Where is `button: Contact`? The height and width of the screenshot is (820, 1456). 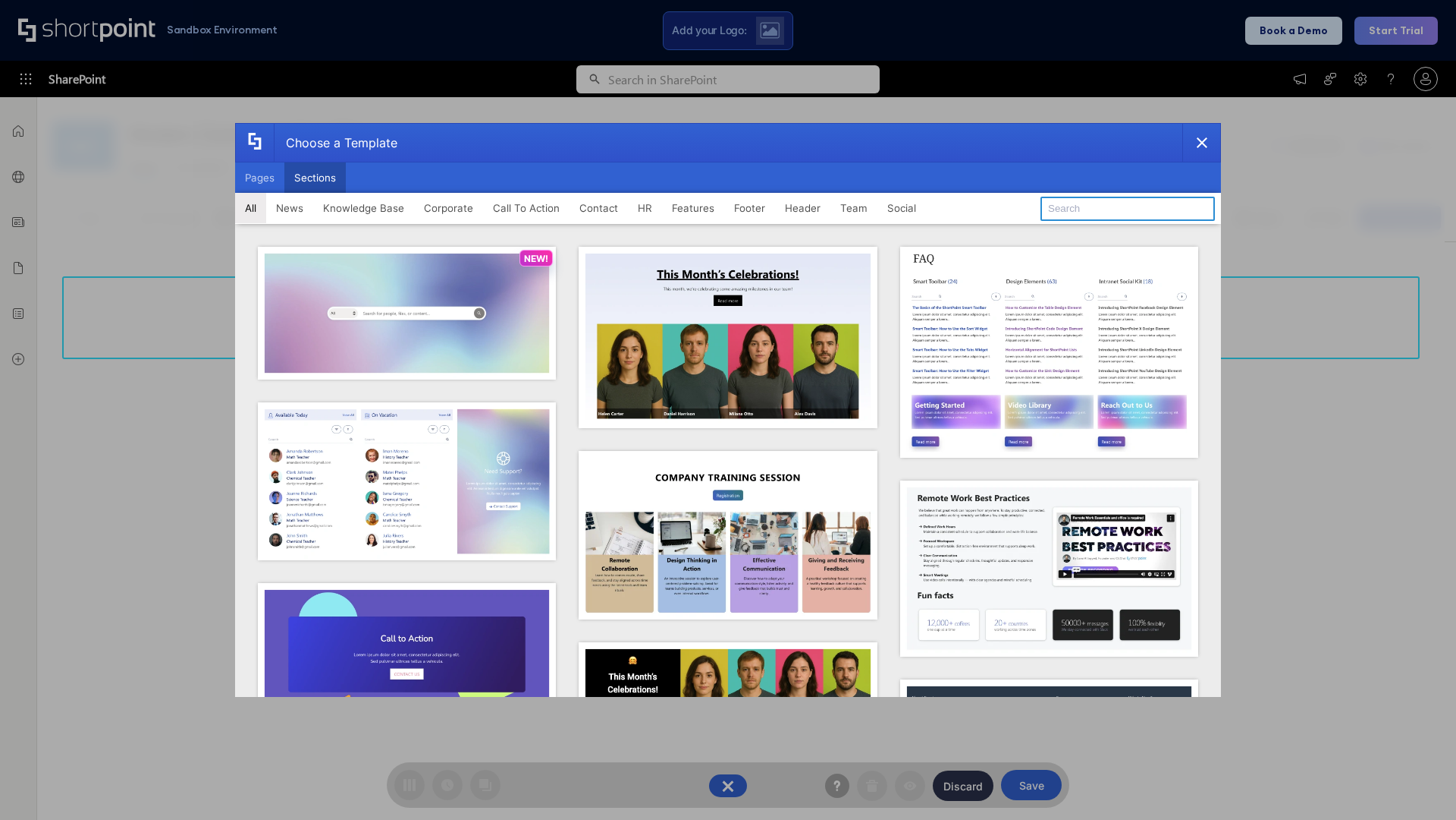 button: Contact is located at coordinates (599, 208).